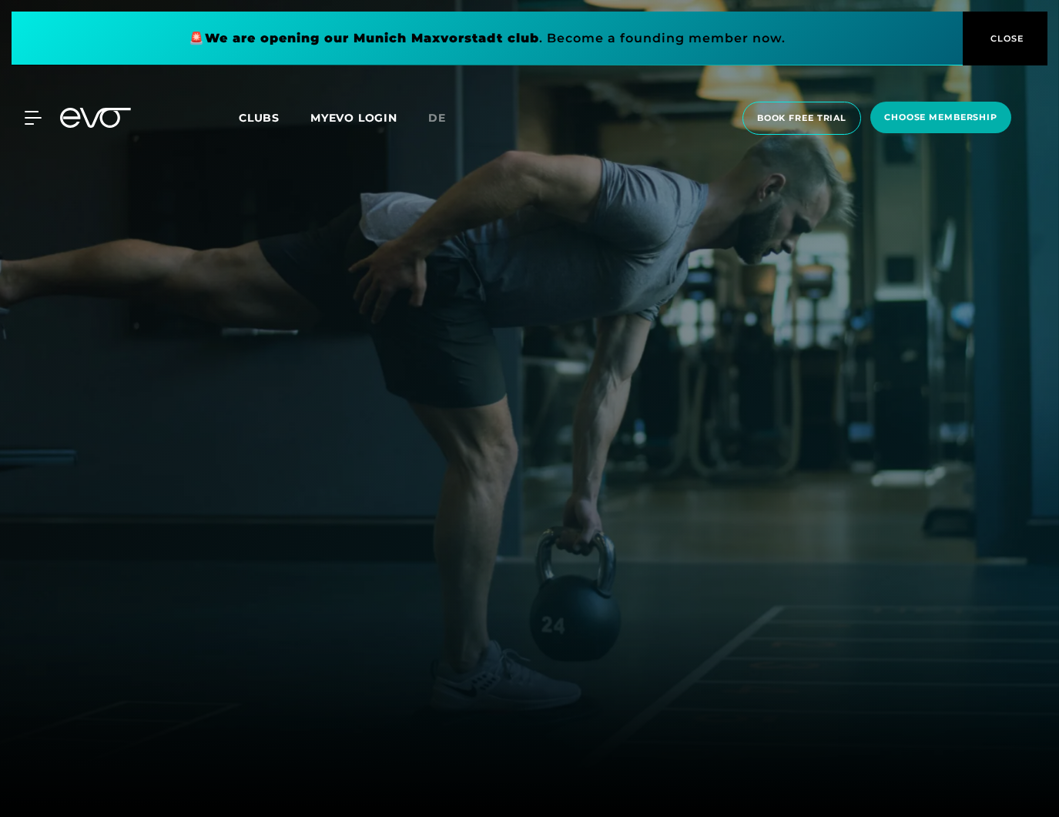  I want to click on a: MYEVO LOGIN, so click(354, 118).